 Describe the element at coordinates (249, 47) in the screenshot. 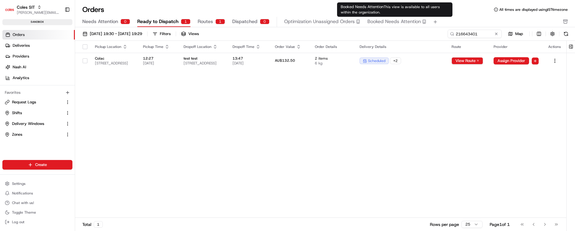

I see `div: Dropoff Time` at that location.